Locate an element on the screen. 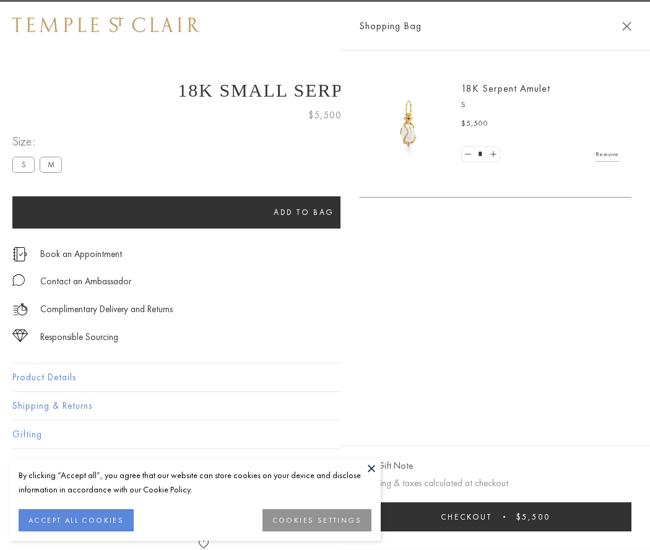 This screenshot has width=650, height=550. span: Size: is located at coordinates (40, 141).